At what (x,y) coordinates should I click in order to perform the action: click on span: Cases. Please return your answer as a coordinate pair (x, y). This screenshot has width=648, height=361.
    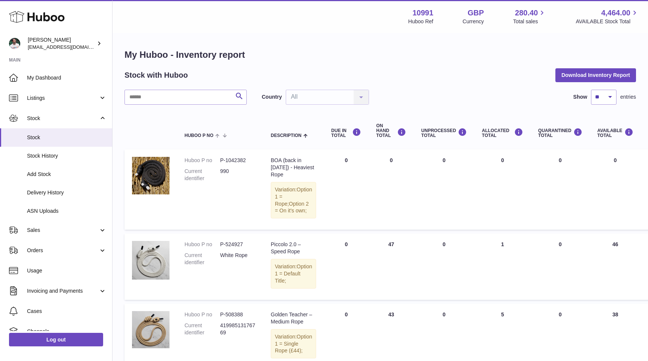
    Looking at the image, I should click on (67, 311).